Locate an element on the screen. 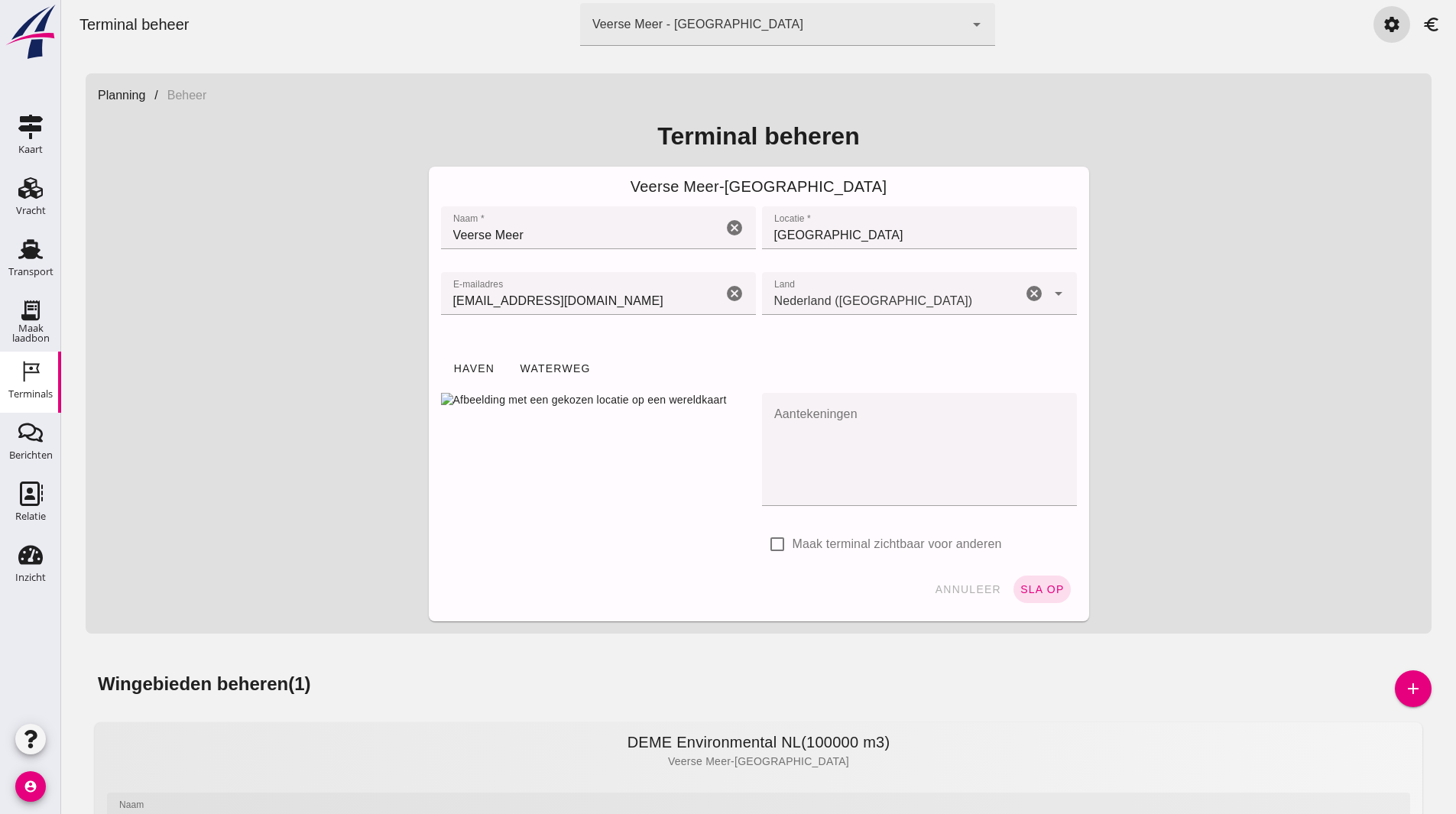 The height and width of the screenshot is (814, 1456). span: (100000 m3) is located at coordinates (785, 742).